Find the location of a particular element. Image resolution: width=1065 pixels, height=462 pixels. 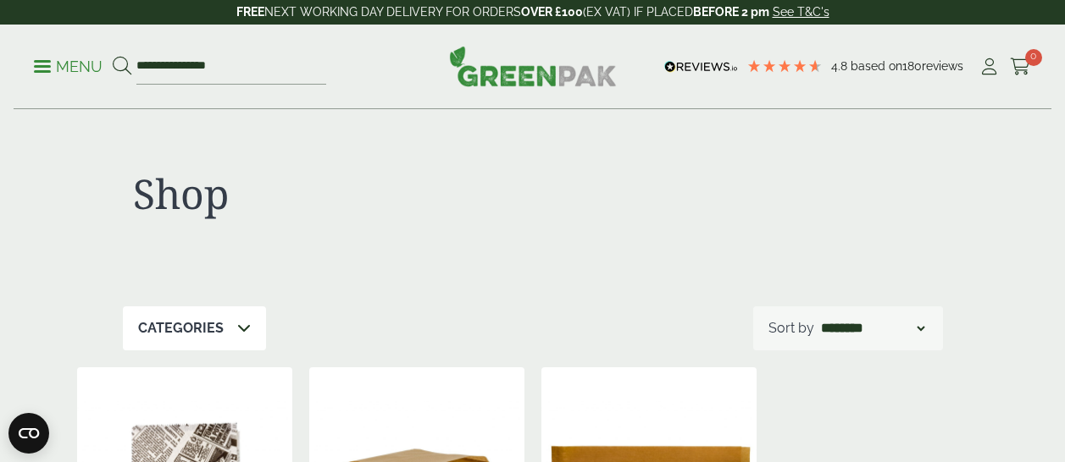

span: Based on is located at coordinates (876, 66).